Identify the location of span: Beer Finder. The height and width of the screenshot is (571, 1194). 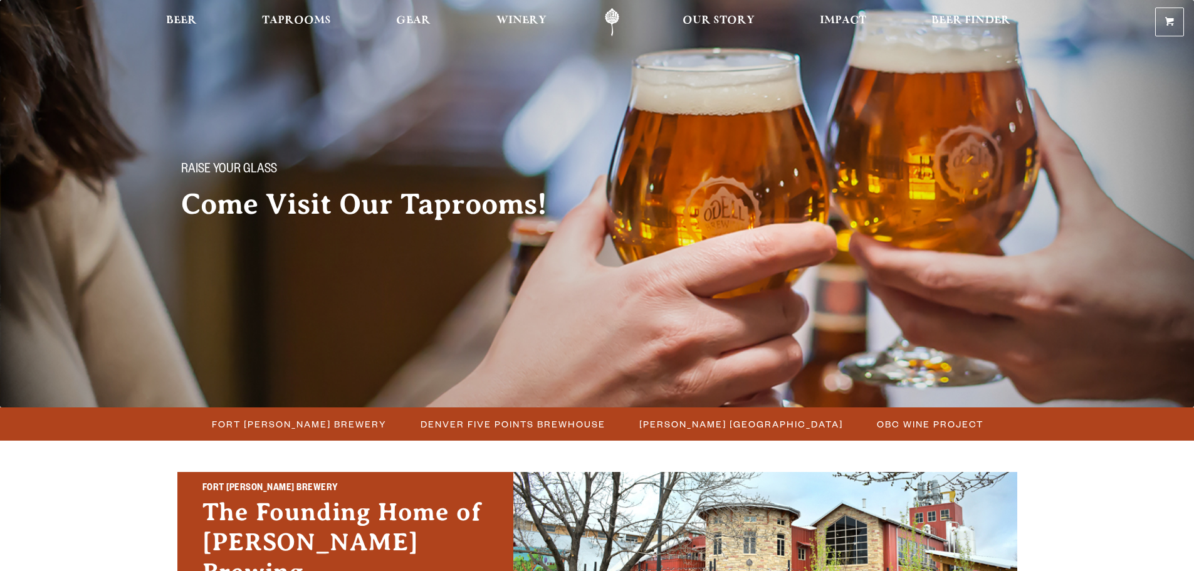
(971, 21).